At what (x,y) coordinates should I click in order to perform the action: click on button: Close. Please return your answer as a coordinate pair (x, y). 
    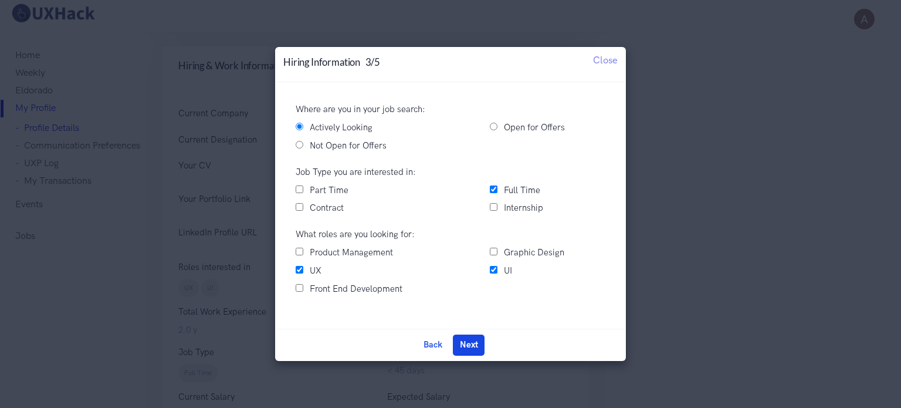
    Looking at the image, I should click on (606, 60).